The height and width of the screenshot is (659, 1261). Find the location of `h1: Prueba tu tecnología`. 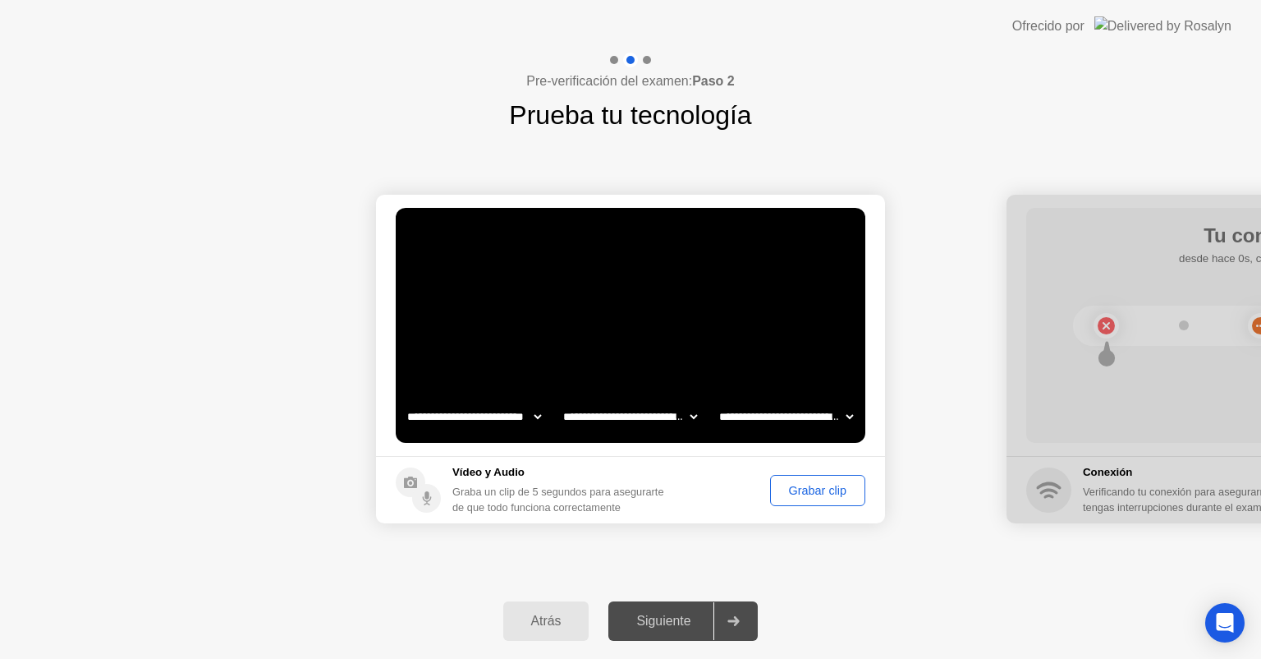

h1: Prueba tu tecnología is located at coordinates (630, 115).